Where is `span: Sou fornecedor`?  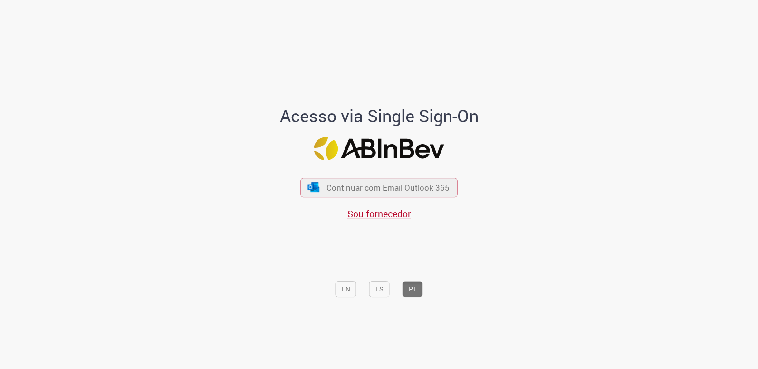
span: Sou fornecedor is located at coordinates (379, 213).